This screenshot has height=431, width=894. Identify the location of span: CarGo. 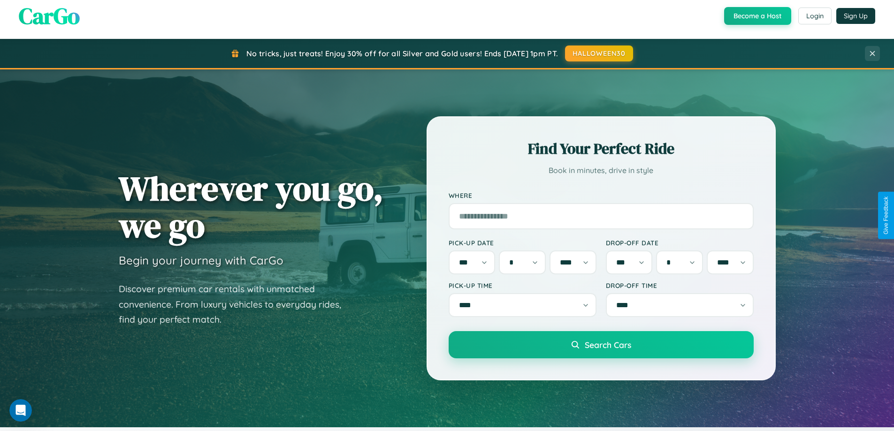
(49, 16).